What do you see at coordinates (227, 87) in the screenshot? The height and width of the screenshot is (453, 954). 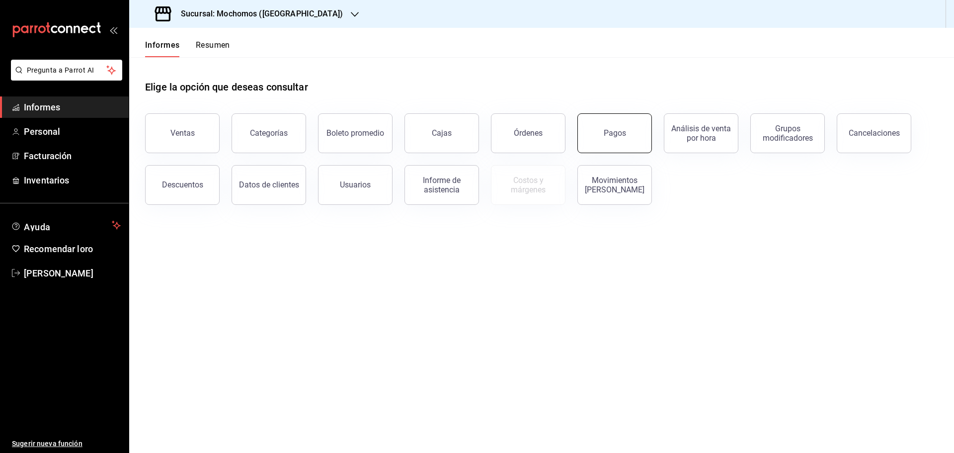 I see `font: Elige la opción que deseas consultar` at bounding box center [227, 87].